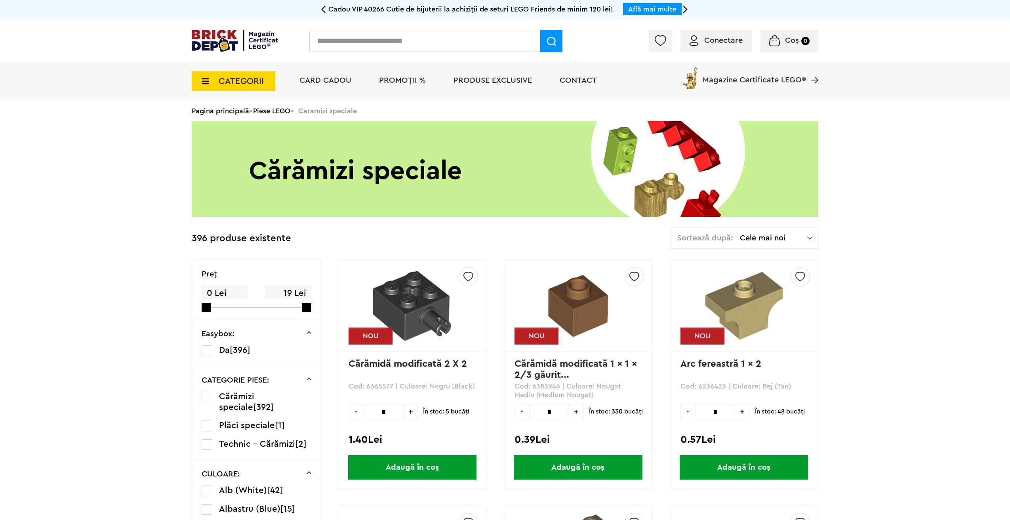 This screenshot has height=520, width=1010. I want to click on img: Arc fereastră 1 x 2, so click(744, 306).